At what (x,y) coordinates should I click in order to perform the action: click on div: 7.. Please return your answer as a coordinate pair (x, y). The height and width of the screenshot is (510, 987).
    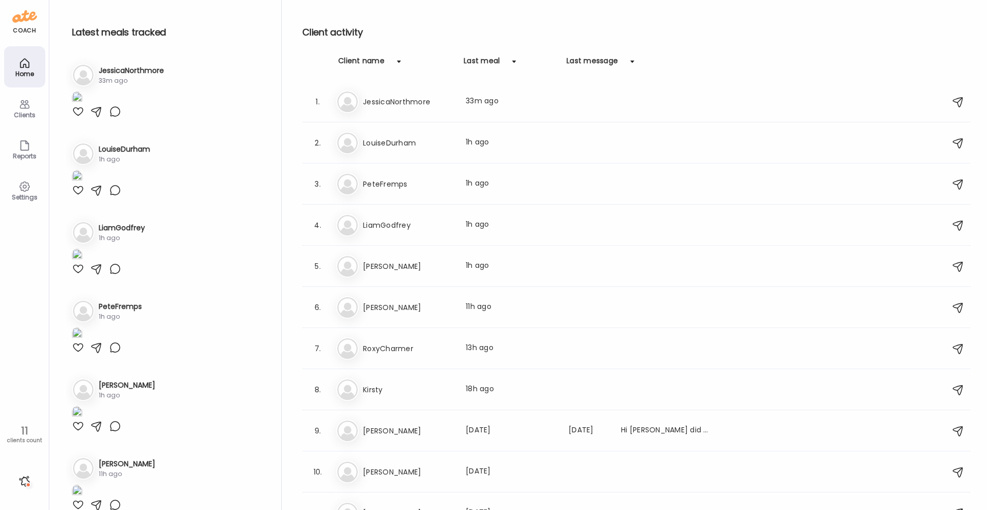
    Looking at the image, I should click on (318, 349).